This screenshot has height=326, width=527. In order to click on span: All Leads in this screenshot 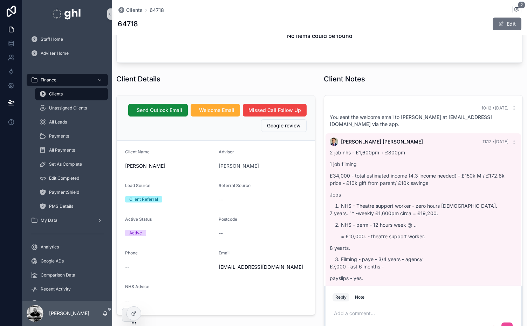, I will do `click(58, 122)`.